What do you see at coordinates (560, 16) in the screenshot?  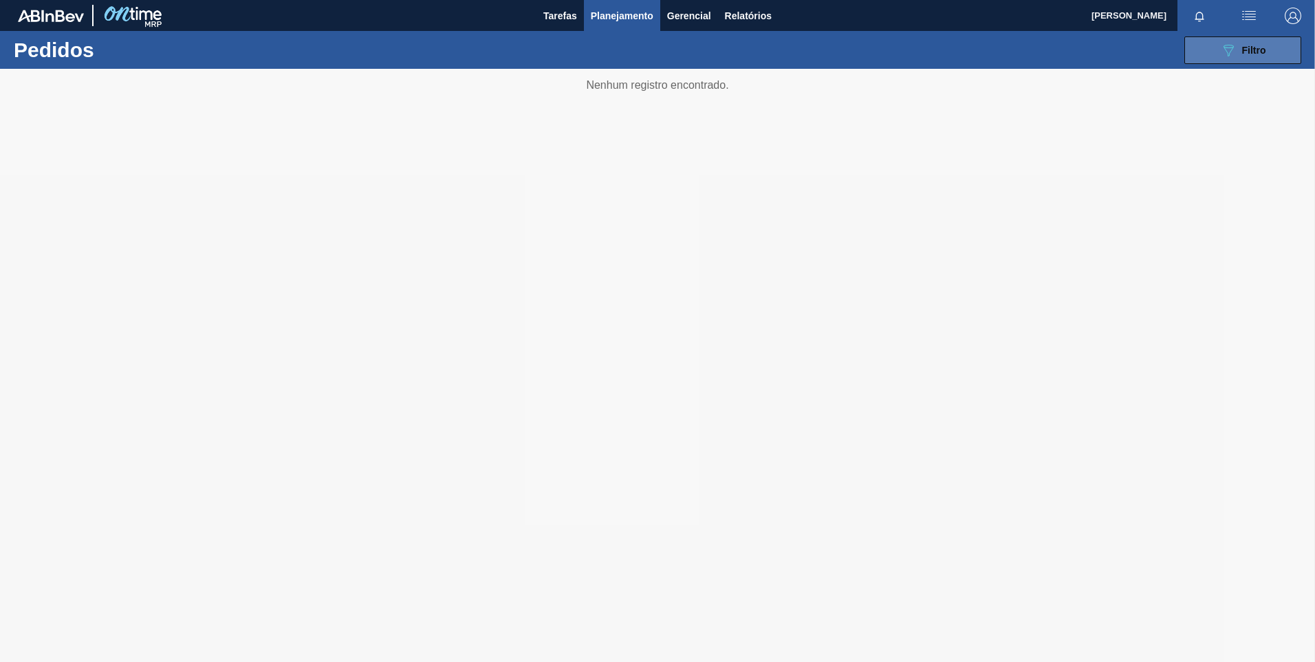 I see `span: Tarefas` at bounding box center [560, 16].